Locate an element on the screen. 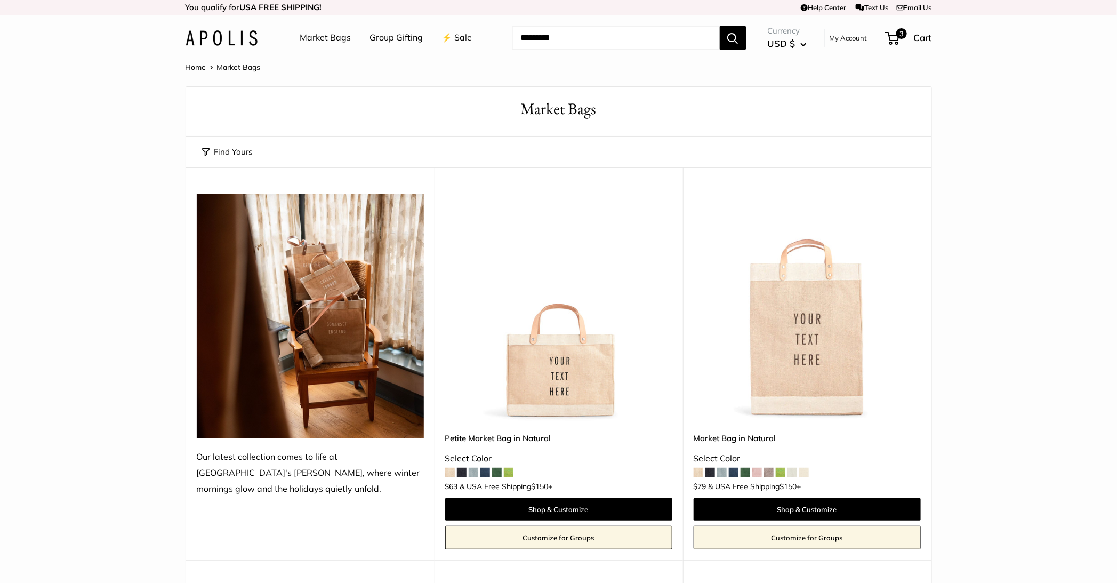  nav: Breadcrumb is located at coordinates (223, 67).